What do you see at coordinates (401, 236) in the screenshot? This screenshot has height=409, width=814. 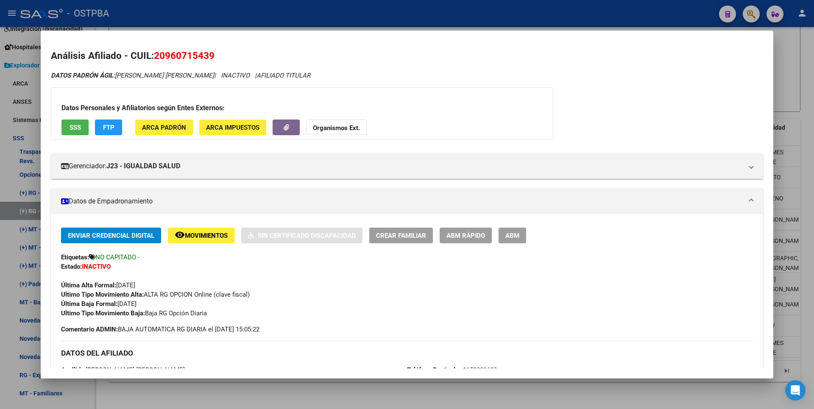 I see `span: Crear Familiar` at bounding box center [401, 236].